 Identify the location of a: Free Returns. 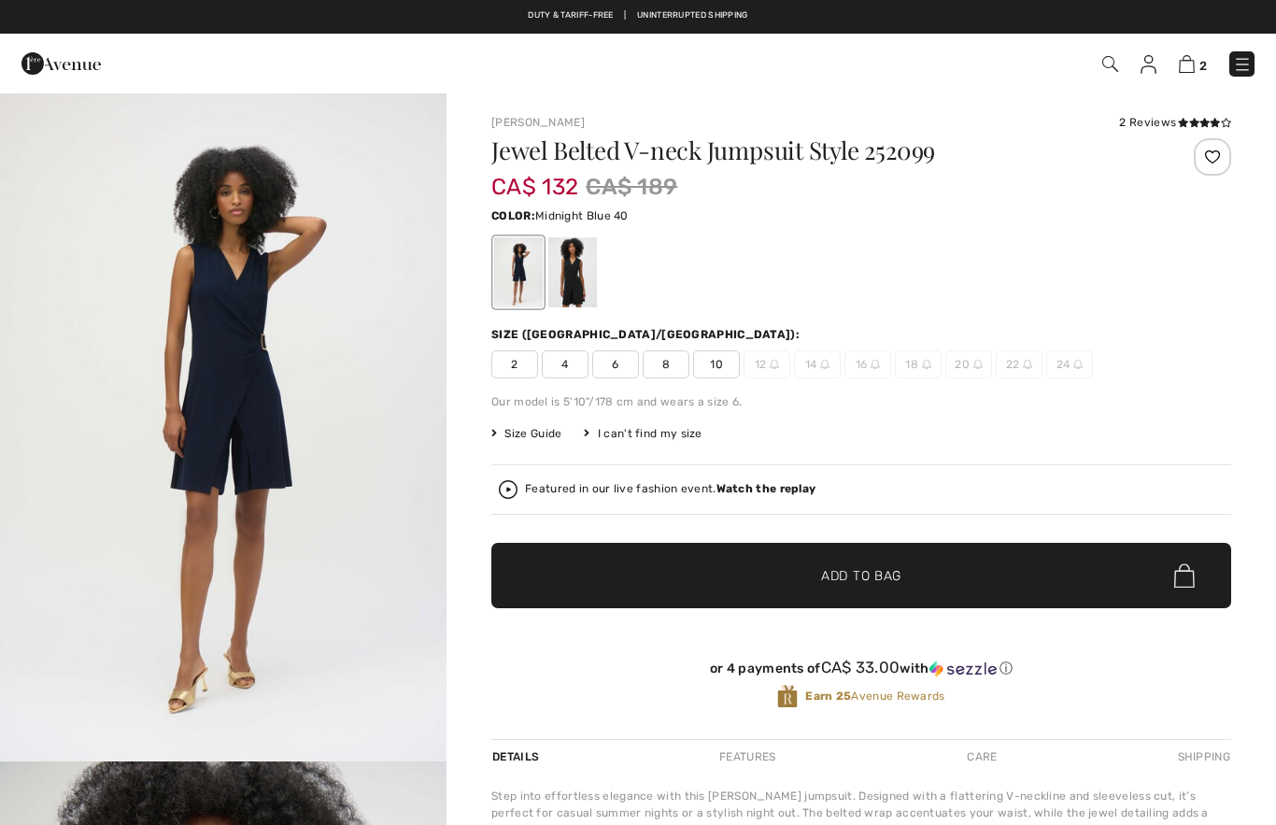
(728, 16).